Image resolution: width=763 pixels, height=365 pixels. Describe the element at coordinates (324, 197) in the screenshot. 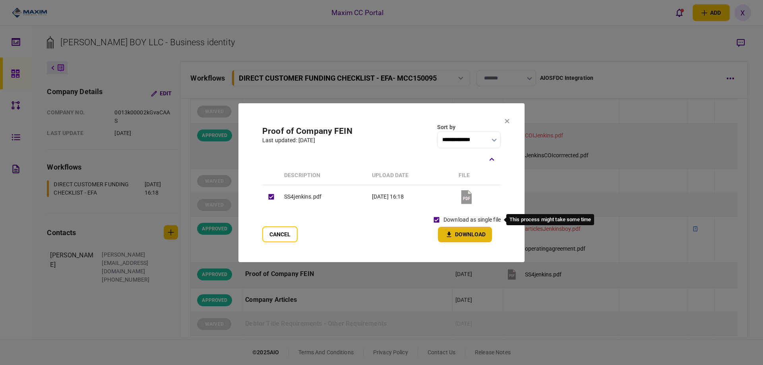

I see `td: SS4jenkins.pdf` at that location.